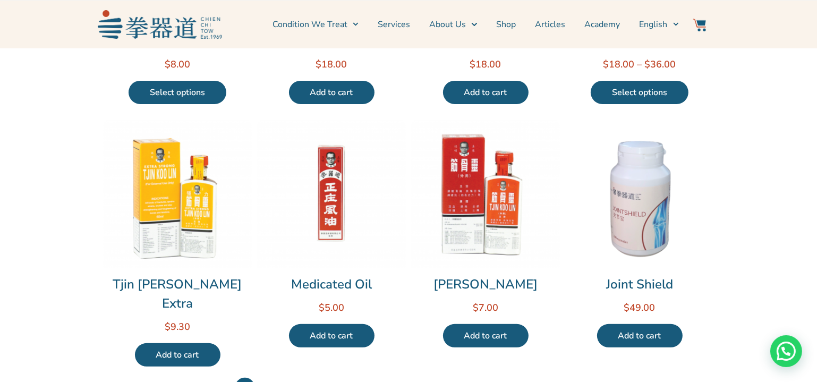 The height and width of the screenshot is (382, 817). What do you see at coordinates (177, 327) in the screenshot?
I see `bdi: 9.30` at bounding box center [177, 327].